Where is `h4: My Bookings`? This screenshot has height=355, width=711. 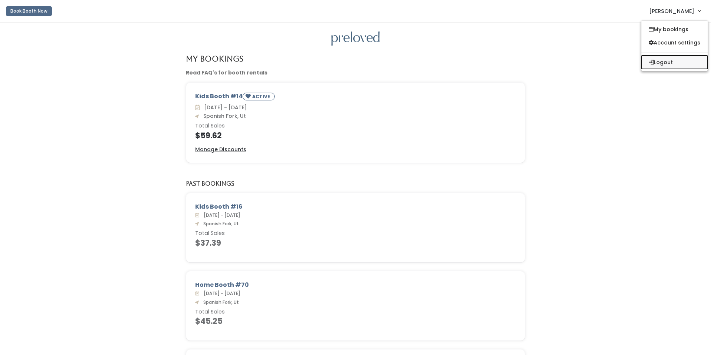
h4: My Bookings is located at coordinates (215, 59).